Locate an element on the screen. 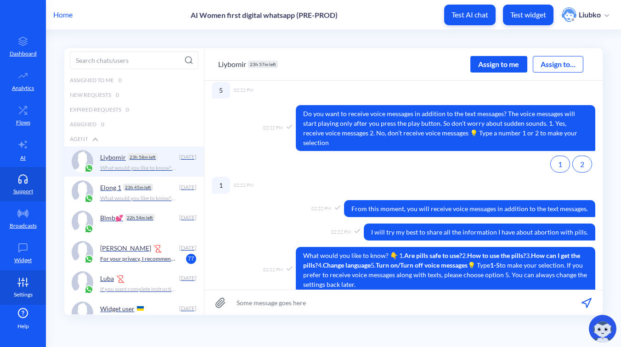  p: Widget is located at coordinates (23, 260).